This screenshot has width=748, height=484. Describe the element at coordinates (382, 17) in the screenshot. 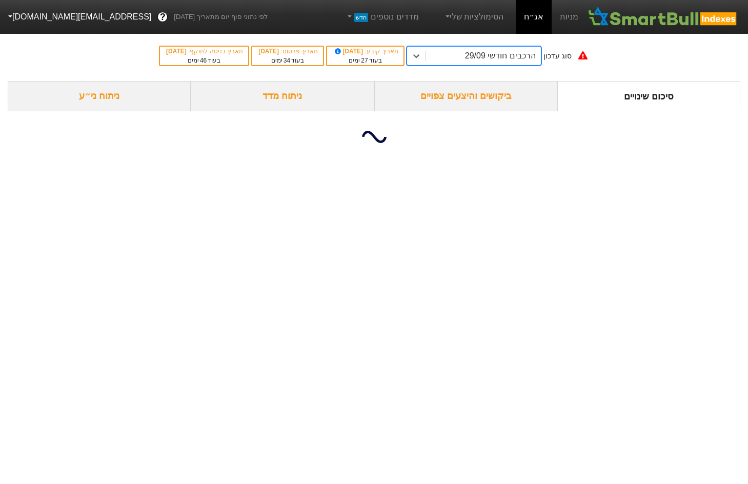

I see `a: מדדים נוספיםחדש` at that location.